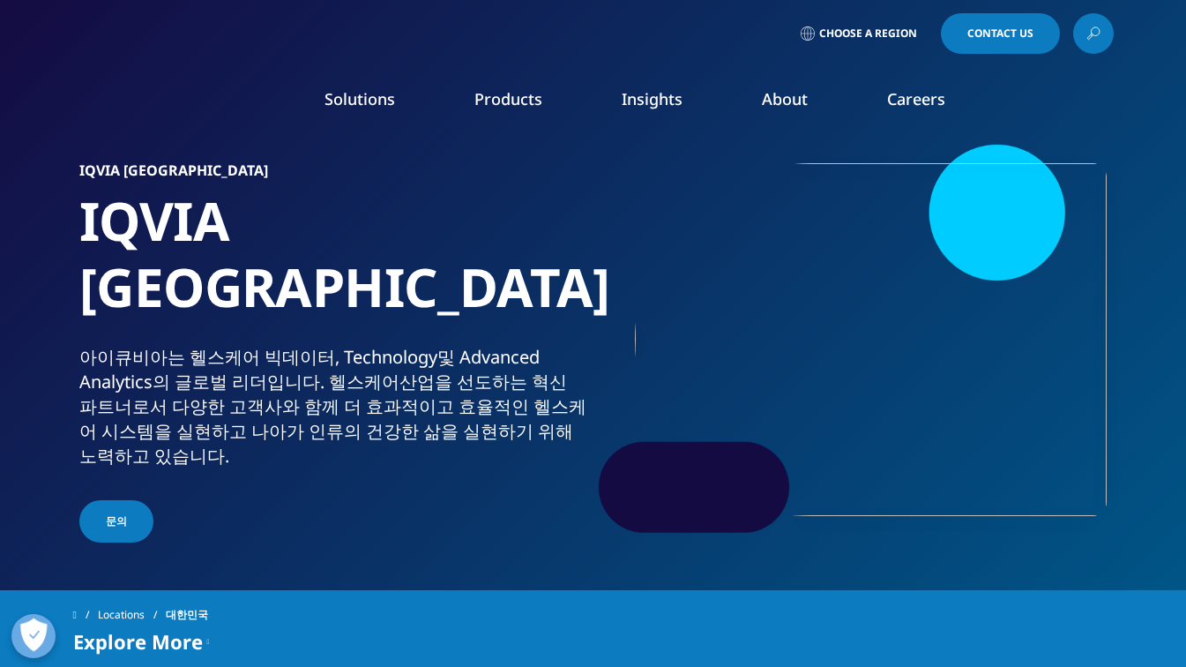 The image size is (1186, 667). I want to click on span: Choose a Region, so click(868, 34).